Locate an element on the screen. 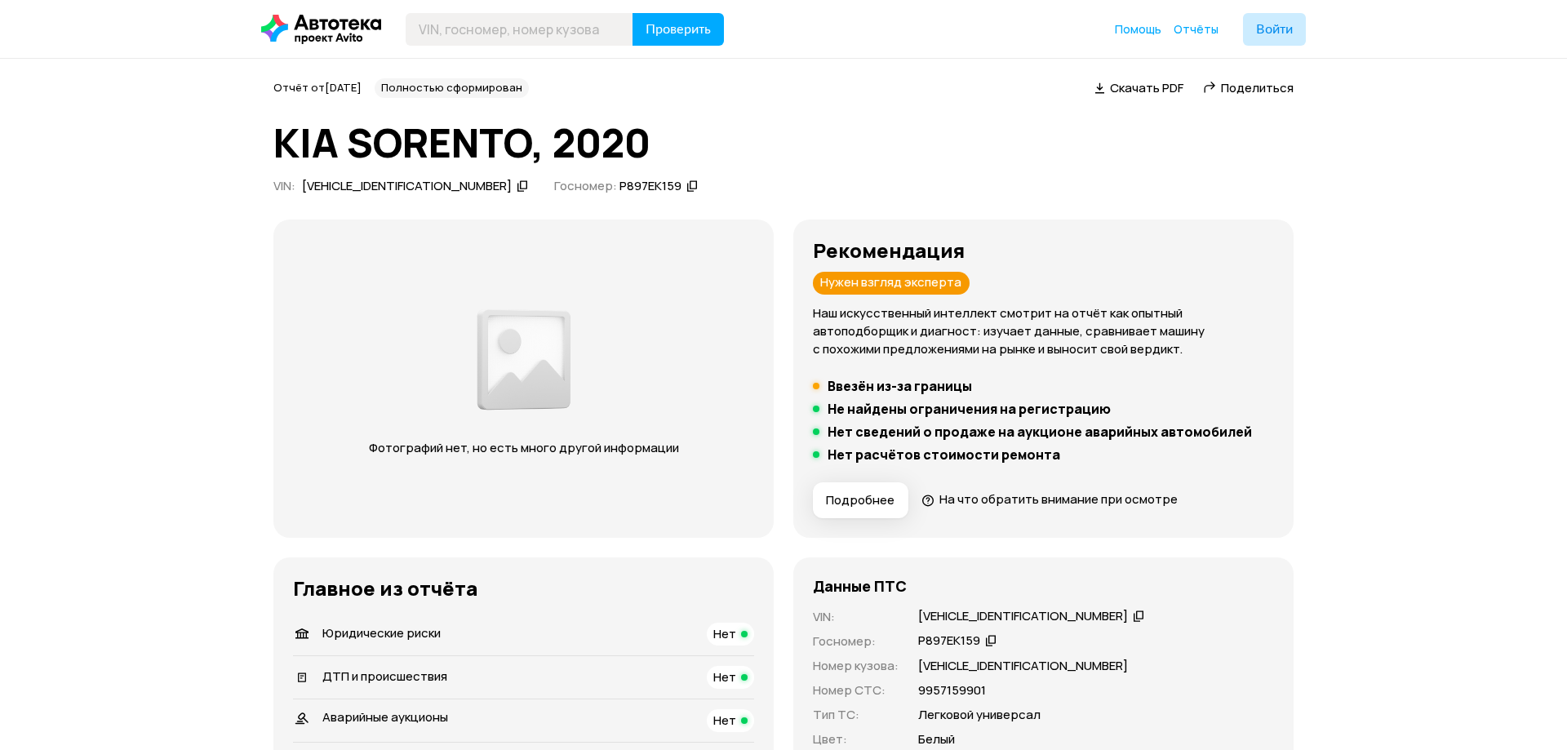 Image resolution: width=1567 pixels, height=750 pixels. h1: KIA SORENTO, 2020 is located at coordinates (783, 143).